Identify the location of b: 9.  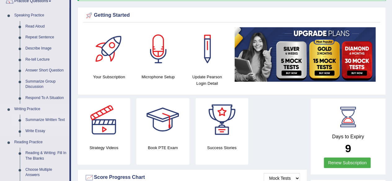
(348, 148).